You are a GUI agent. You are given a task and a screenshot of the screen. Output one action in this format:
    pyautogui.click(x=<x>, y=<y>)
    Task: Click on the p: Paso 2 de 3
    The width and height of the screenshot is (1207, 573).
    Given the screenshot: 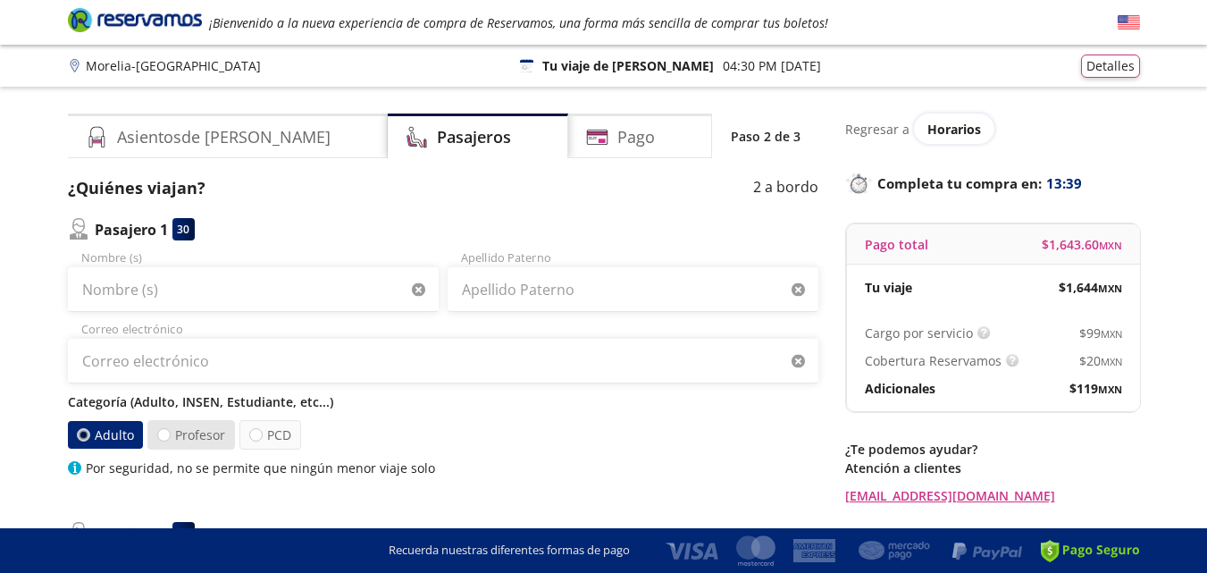 What is the action you would take?
    pyautogui.click(x=766, y=136)
    